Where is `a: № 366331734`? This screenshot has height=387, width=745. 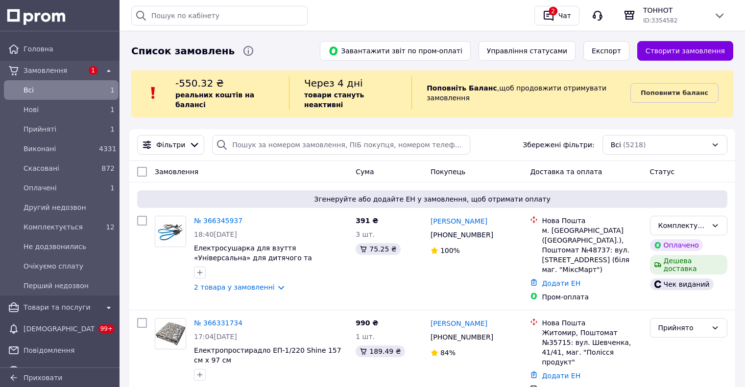 a: № 366331734 is located at coordinates (218, 323).